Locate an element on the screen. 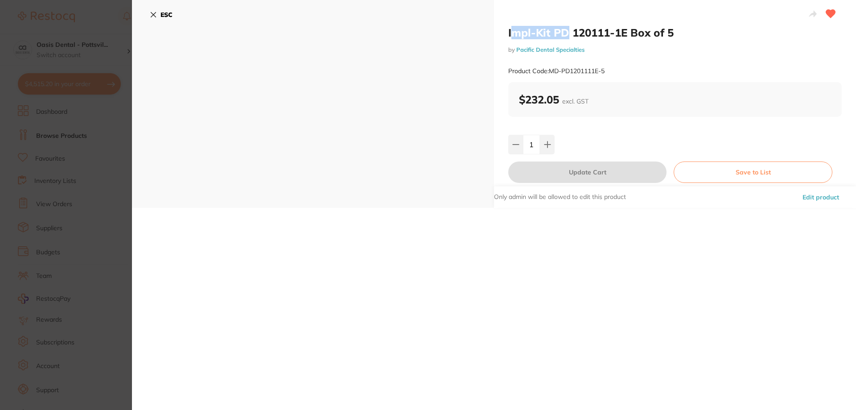 This screenshot has width=856, height=410. h2: Impl-Kit PD 120111-1E Box of 5 is located at coordinates (675, 33).